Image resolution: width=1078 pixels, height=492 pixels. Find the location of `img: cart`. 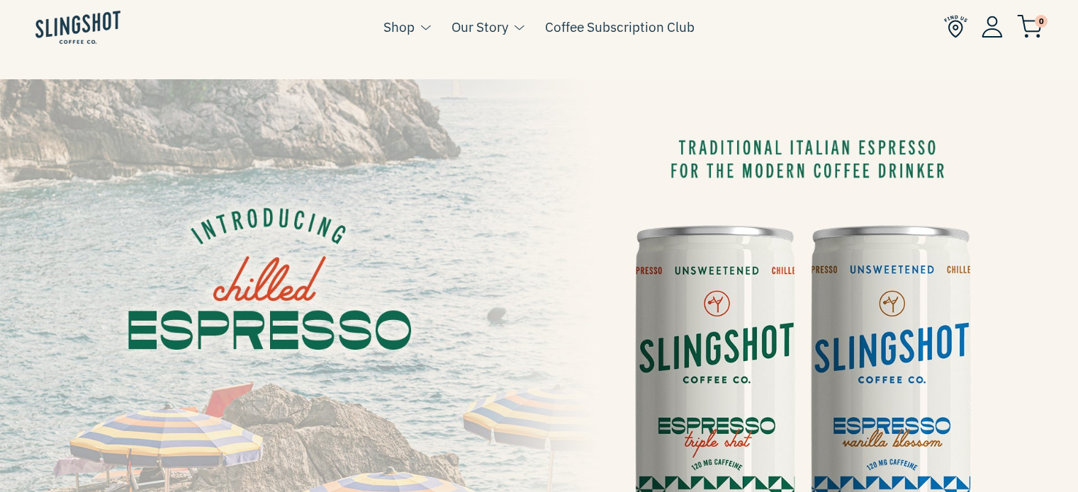

img: cart is located at coordinates (1029, 26).